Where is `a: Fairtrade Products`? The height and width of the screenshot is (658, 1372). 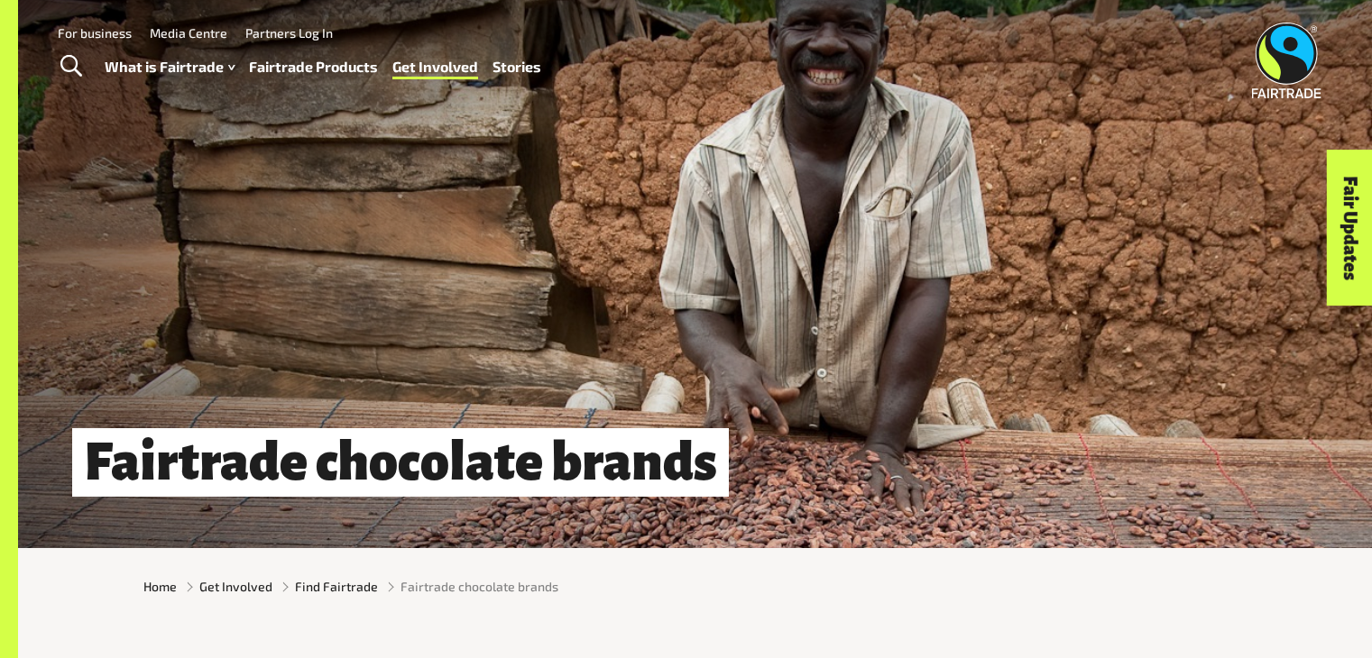 a: Fairtrade Products is located at coordinates (313, 67).